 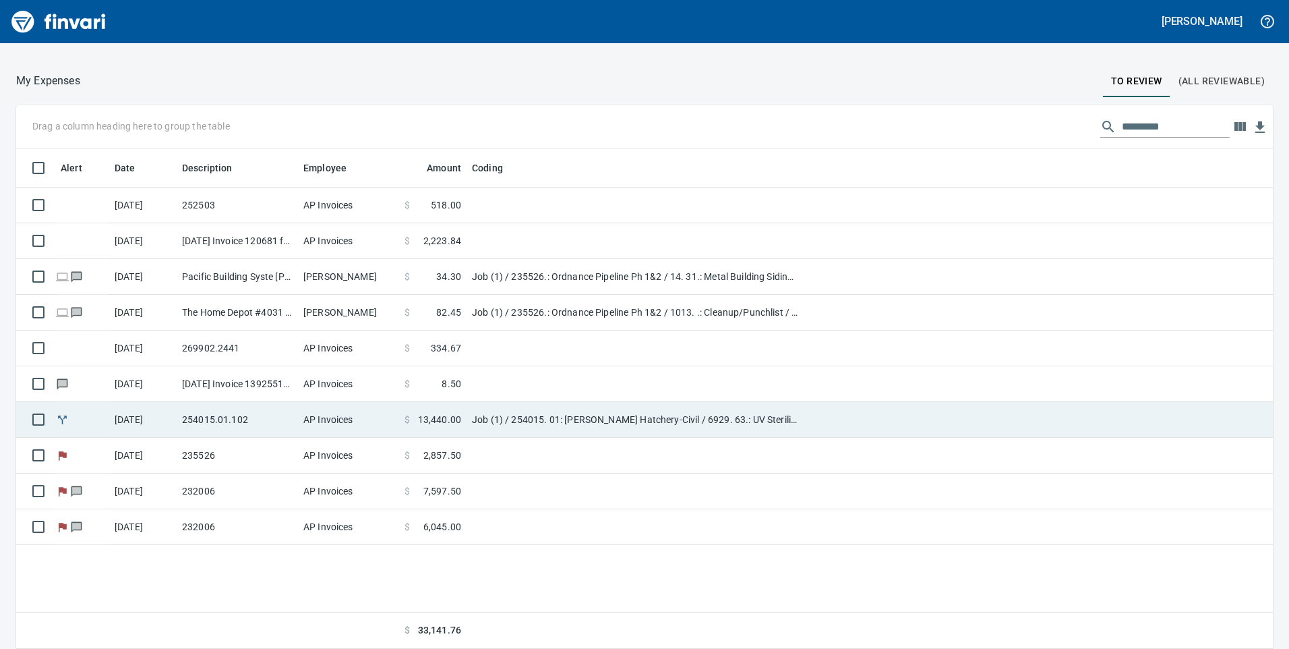 I want to click on span: (All Reviewable), so click(x=1222, y=81).